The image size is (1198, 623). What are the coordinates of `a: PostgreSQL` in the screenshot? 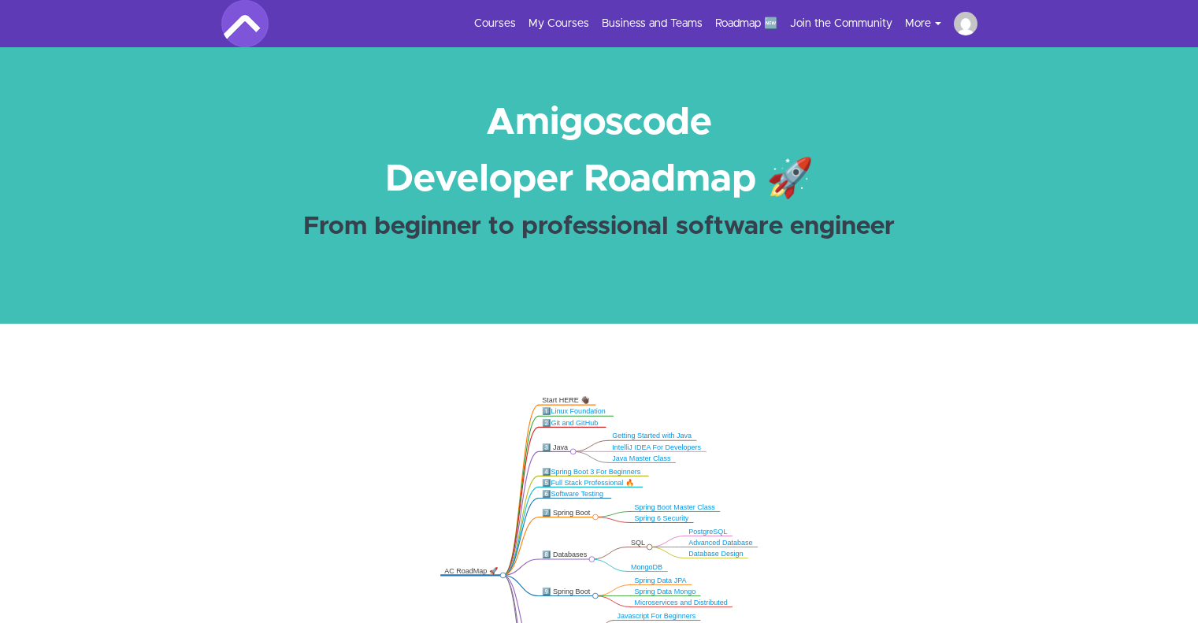 It's located at (707, 532).